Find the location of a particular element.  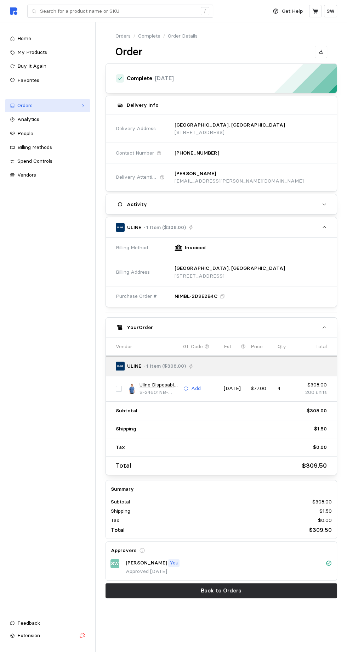

p: Qty is located at coordinates (282, 347).